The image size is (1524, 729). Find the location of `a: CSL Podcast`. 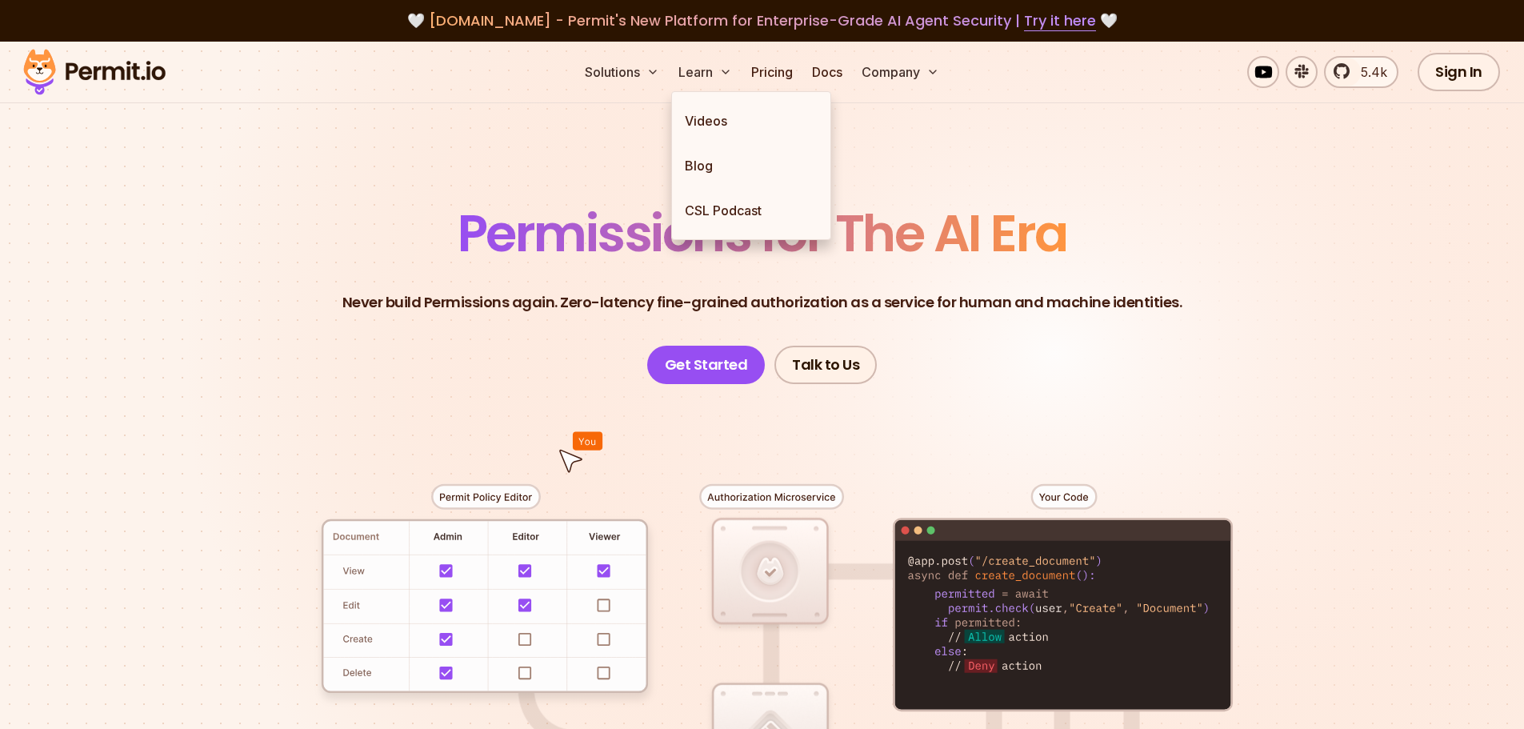

a: CSL Podcast is located at coordinates (751, 210).